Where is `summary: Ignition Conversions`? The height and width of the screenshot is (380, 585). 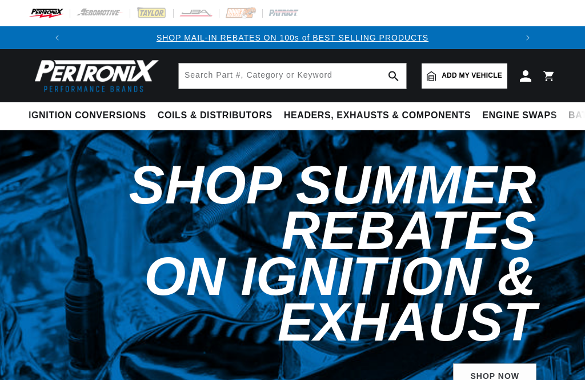 summary: Ignition Conversions is located at coordinates (90, 115).